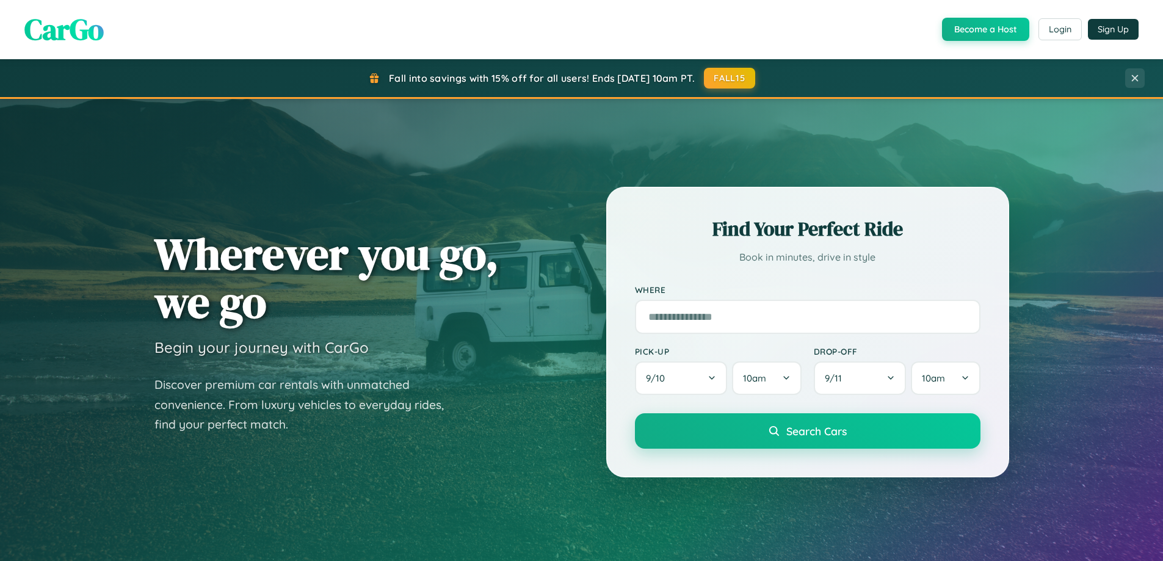  What do you see at coordinates (1113, 29) in the screenshot?
I see `button: Sign Up` at bounding box center [1113, 29].